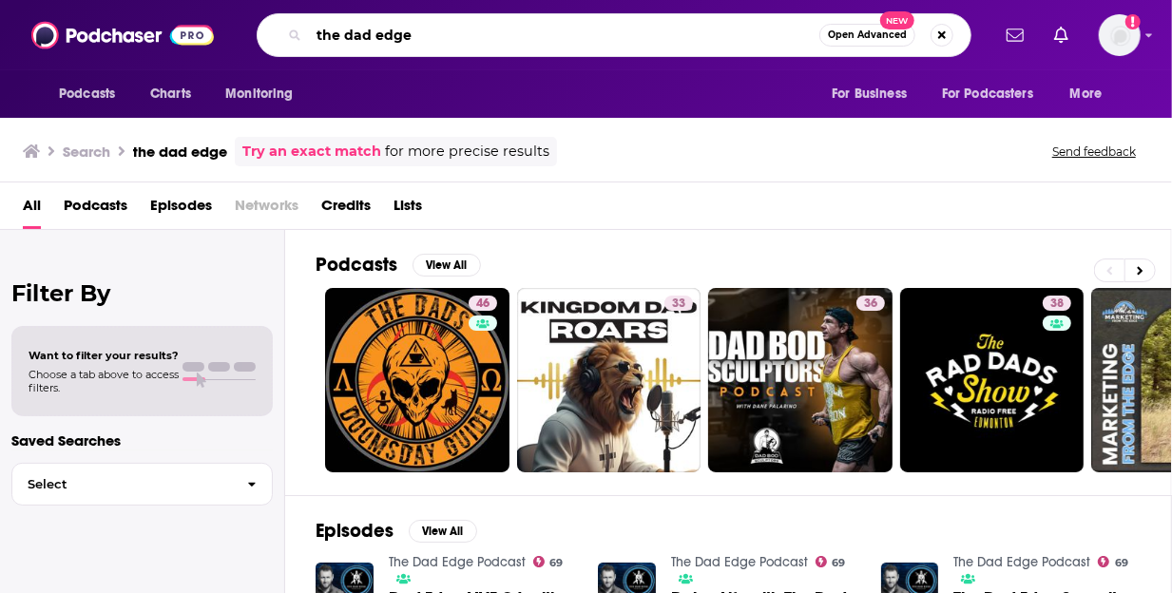 The image size is (1172, 593). I want to click on svg: Add a profile image, so click(1133, 22).